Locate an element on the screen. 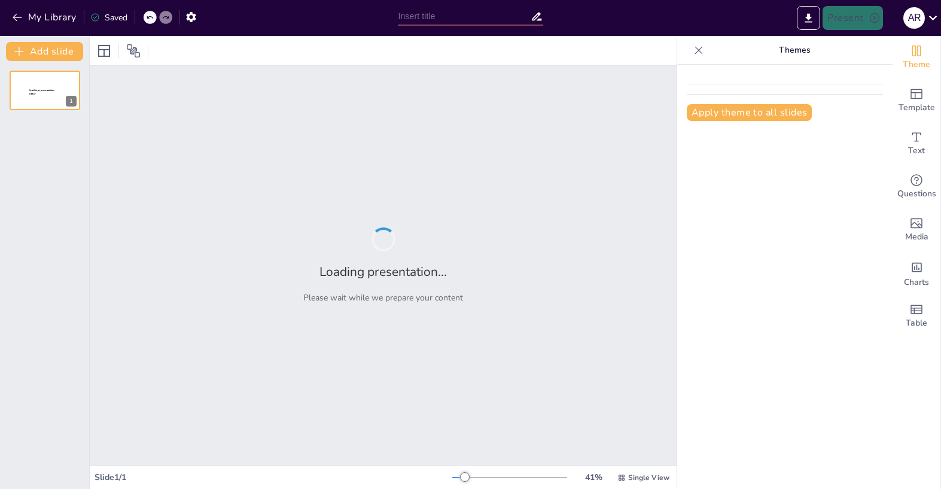  span: Single View is located at coordinates (649, 478).